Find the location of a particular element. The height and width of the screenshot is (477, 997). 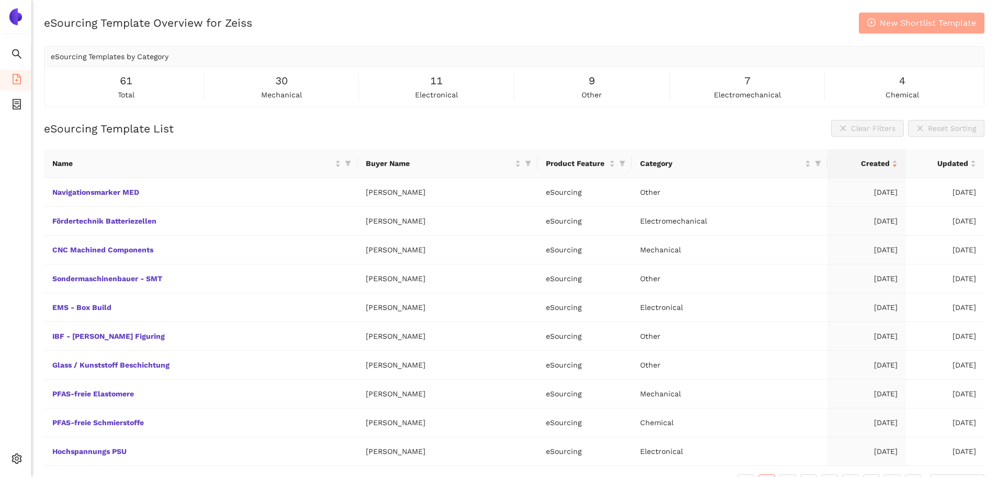

span: Category is located at coordinates (721, 163).